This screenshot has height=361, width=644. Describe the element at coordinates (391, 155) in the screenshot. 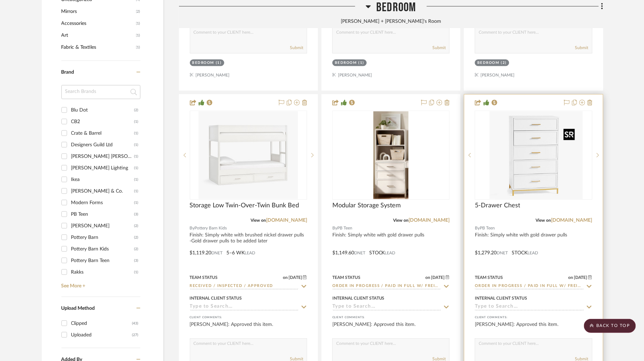

I see `div: 0` at that location.